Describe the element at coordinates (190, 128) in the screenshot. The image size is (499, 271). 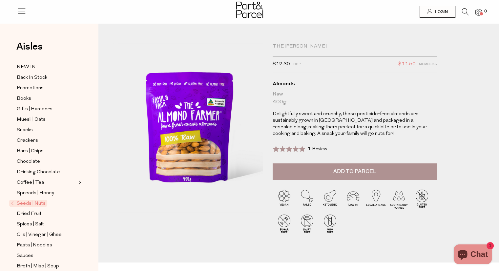
I see `img: Almonds` at that location.